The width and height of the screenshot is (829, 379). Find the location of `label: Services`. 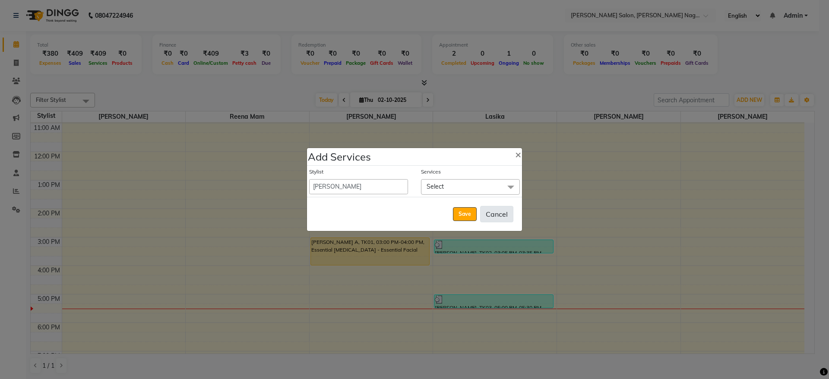

label: Services is located at coordinates (431, 172).